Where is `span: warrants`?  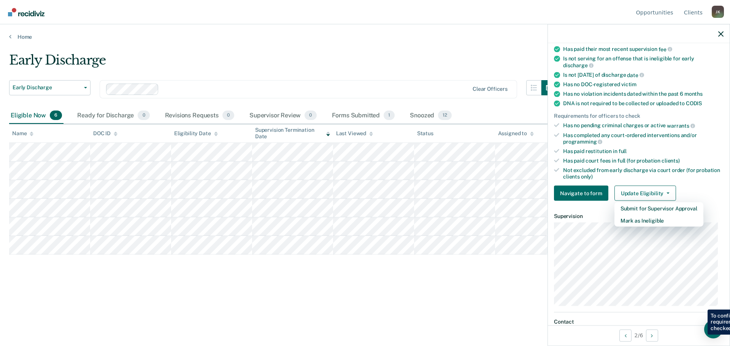
span: warrants is located at coordinates (681, 125).